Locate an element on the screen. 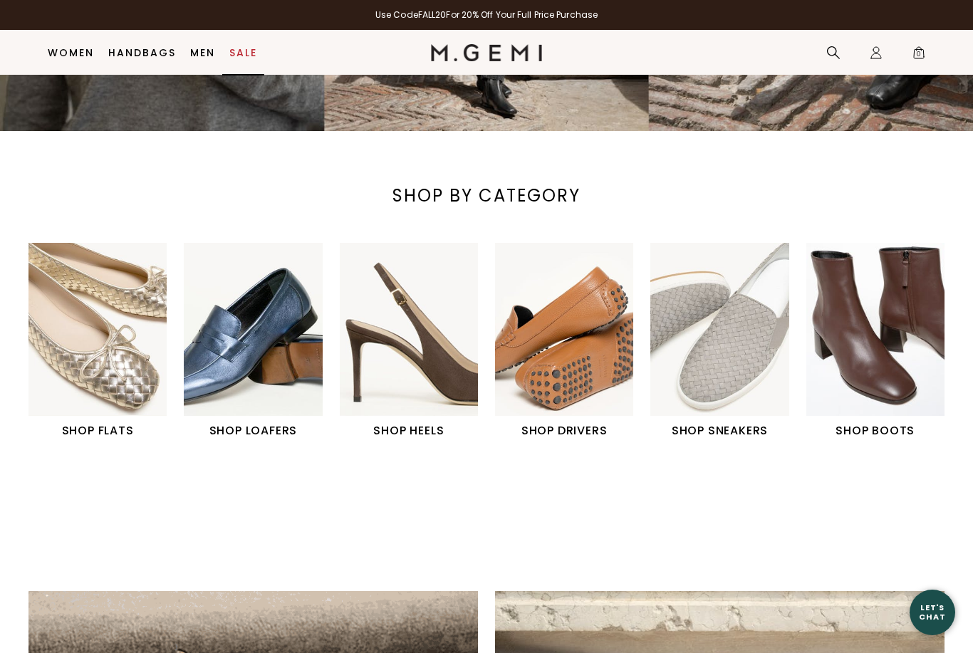 The height and width of the screenshot is (653, 973). a: Sale is located at coordinates (243, 53).